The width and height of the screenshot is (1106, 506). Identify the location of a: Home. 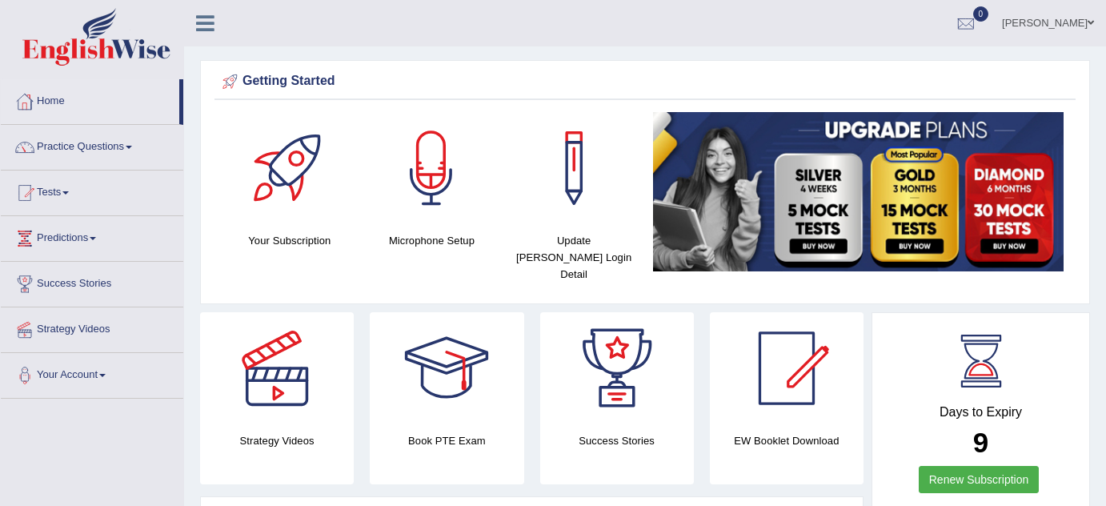
(90, 99).